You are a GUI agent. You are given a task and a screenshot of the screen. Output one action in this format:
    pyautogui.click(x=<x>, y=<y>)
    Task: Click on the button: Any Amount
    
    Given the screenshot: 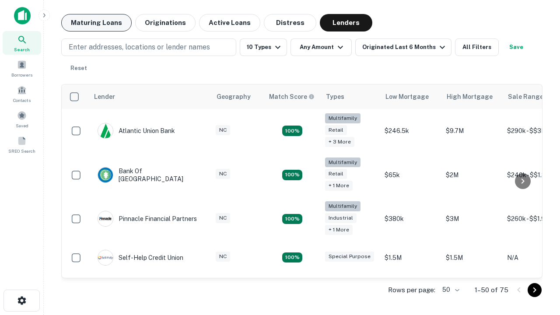 What is the action you would take?
    pyautogui.click(x=321, y=47)
    